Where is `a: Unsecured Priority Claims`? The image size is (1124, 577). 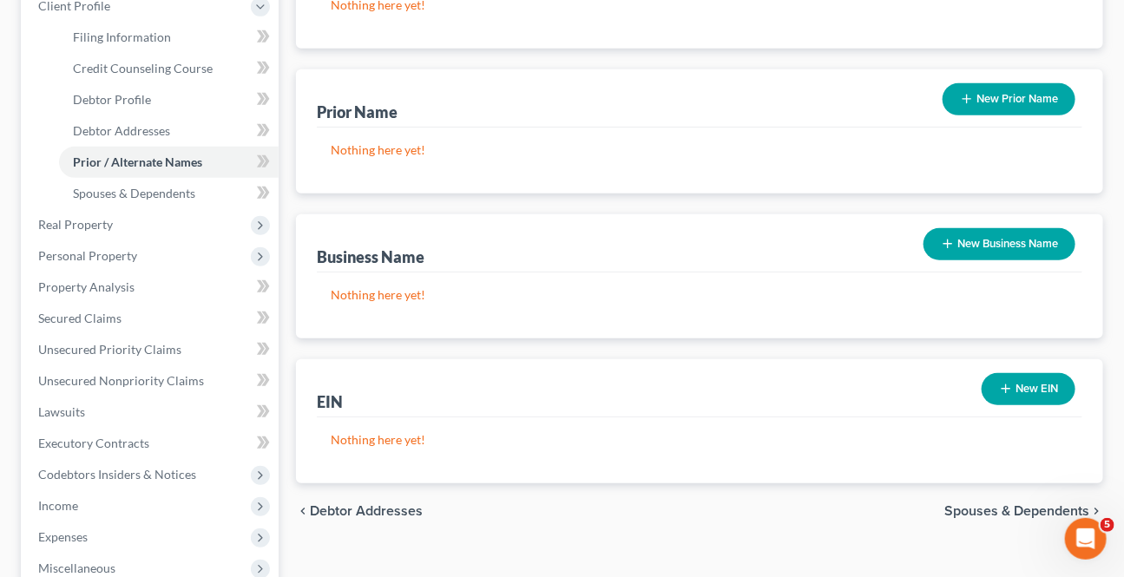 a: Unsecured Priority Claims is located at coordinates (151, 350).